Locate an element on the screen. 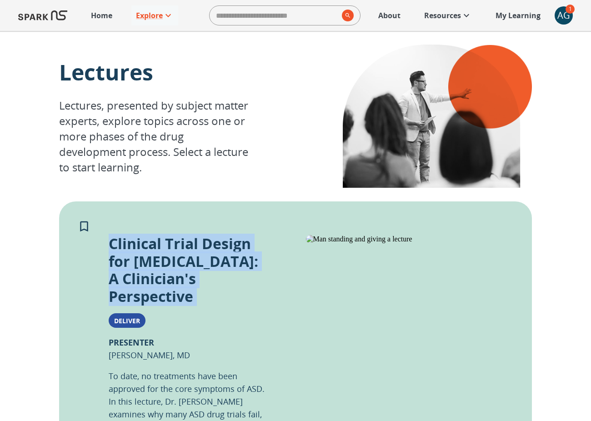  button: account of current user is located at coordinates (564, 15).